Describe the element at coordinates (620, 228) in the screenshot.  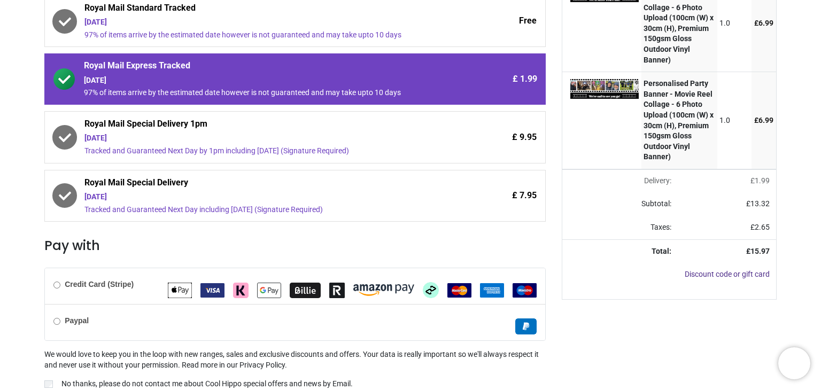
I see `td: Taxes:` at that location.